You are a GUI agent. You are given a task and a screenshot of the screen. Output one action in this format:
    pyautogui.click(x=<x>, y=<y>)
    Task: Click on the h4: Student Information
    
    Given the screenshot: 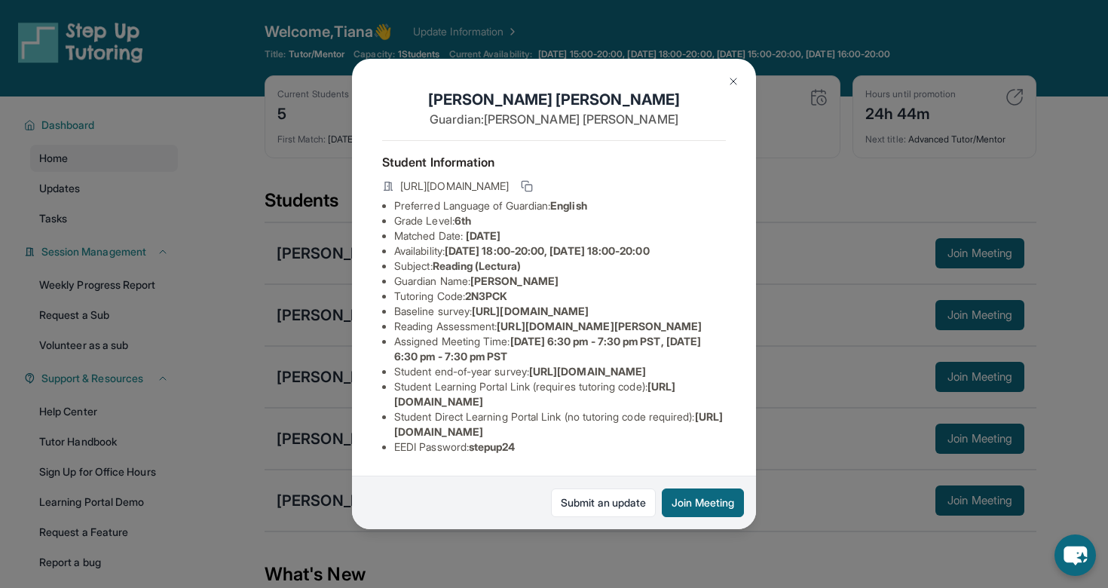 What is the action you would take?
    pyautogui.click(x=554, y=162)
    